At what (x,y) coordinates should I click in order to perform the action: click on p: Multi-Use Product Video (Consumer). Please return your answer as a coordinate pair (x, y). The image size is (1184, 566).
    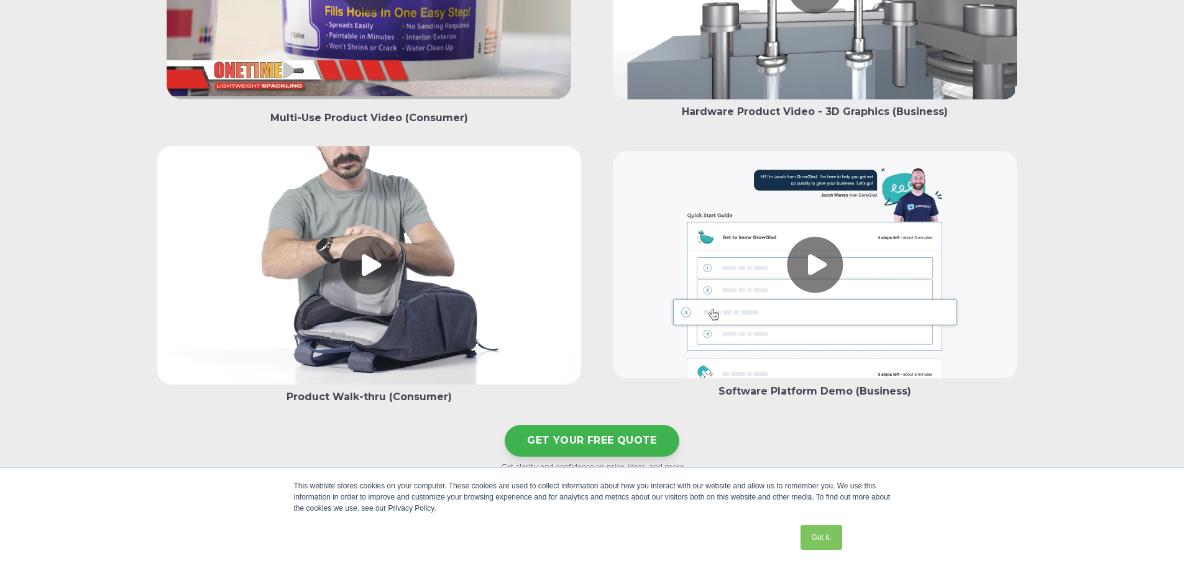
    Looking at the image, I should click on (369, 118).